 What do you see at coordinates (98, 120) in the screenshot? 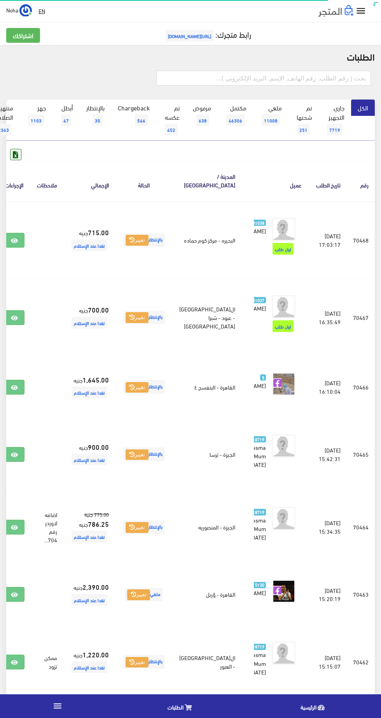
I see `span: 35` at bounding box center [98, 120].